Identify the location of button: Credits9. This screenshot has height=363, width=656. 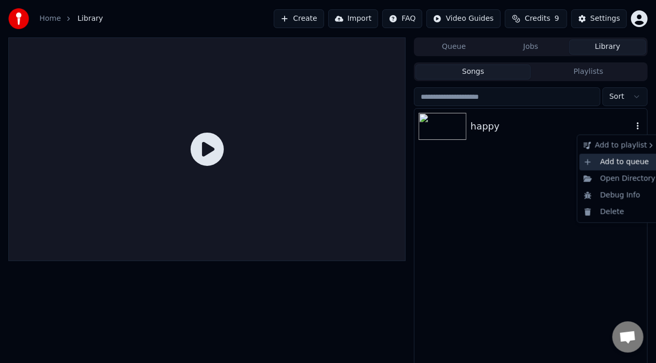
(536, 19).